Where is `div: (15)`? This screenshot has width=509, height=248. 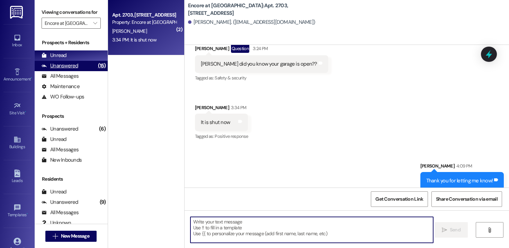
div: (15) is located at coordinates (102, 66).